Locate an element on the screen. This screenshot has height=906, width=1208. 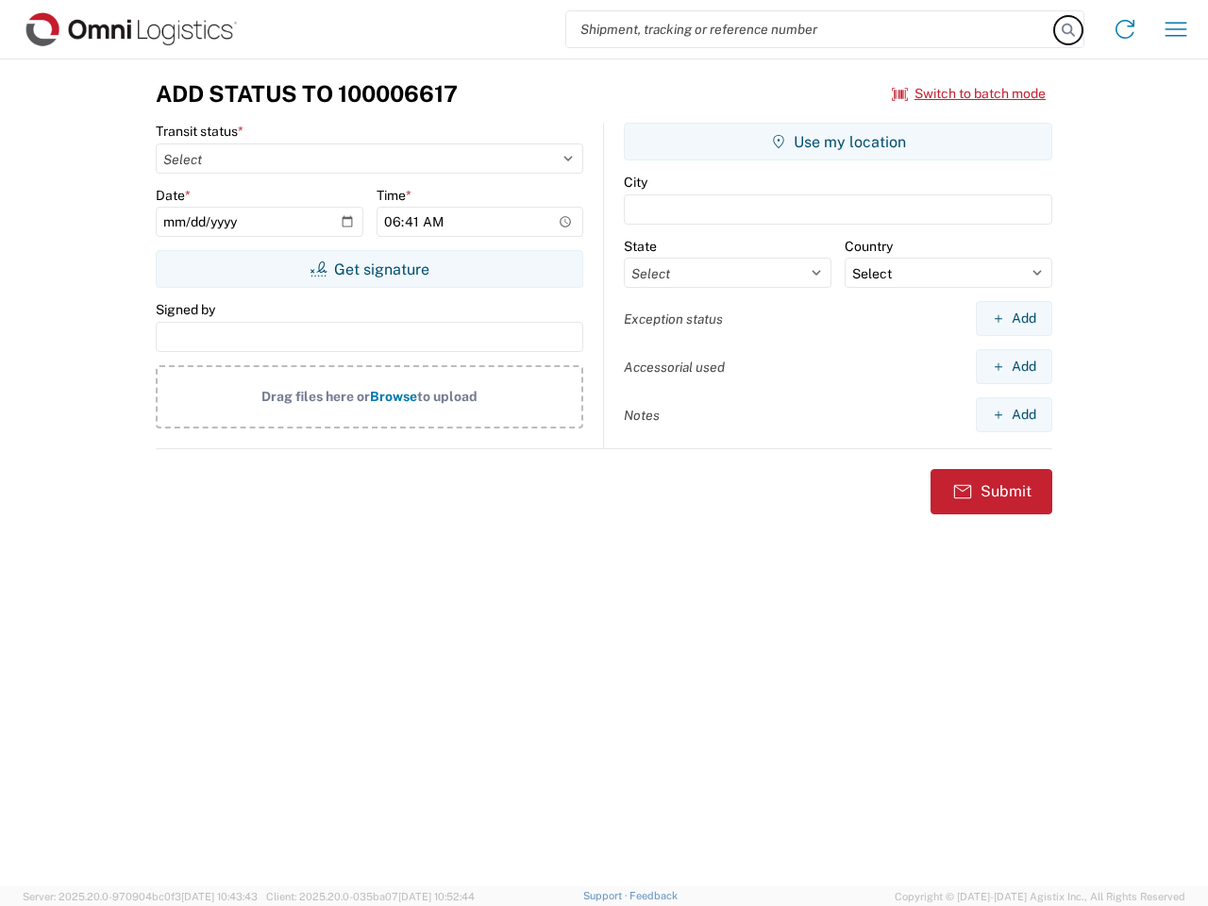
label: Time is located at coordinates (394, 195).